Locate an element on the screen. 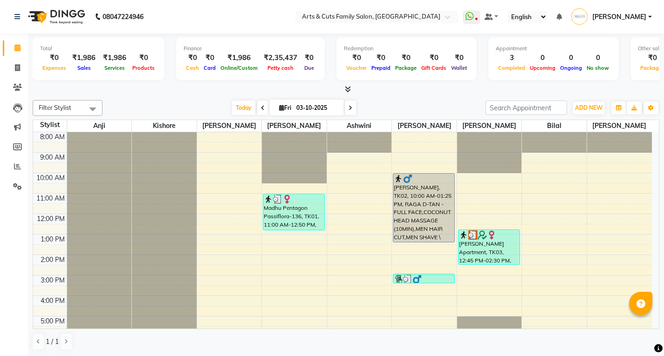 The width and height of the screenshot is (664, 356). div: 12:00 PM is located at coordinates (51, 219).